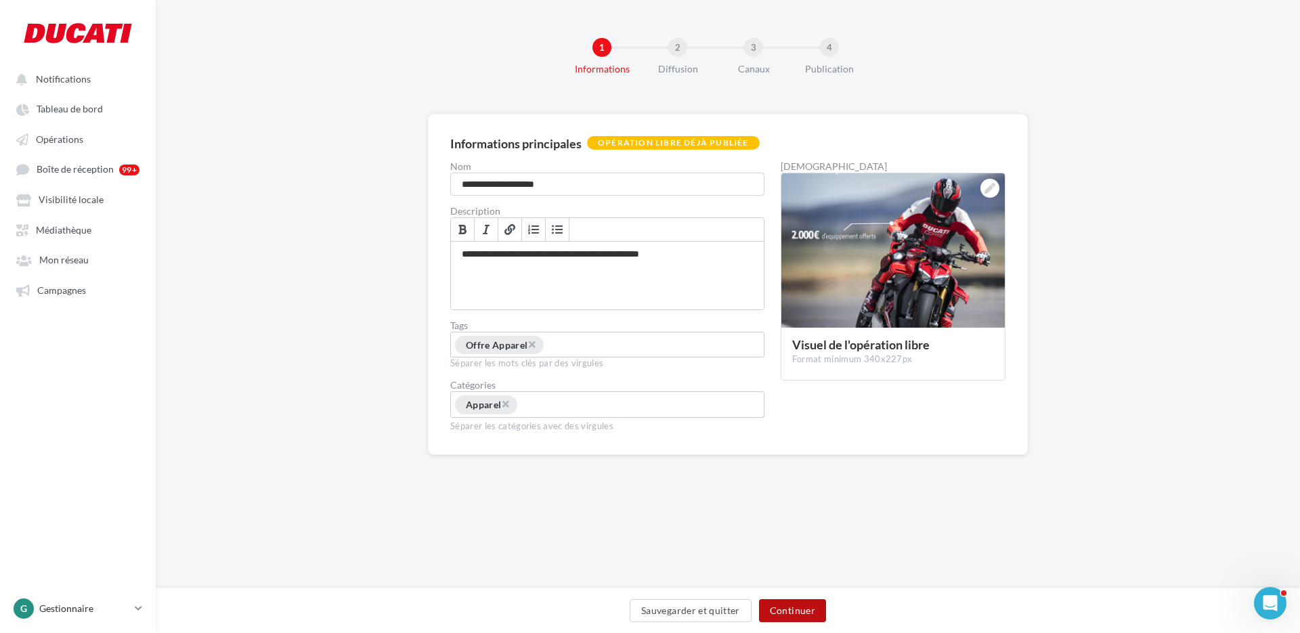 The image size is (1300, 633). I want to click on span: Notifications, so click(63, 79).